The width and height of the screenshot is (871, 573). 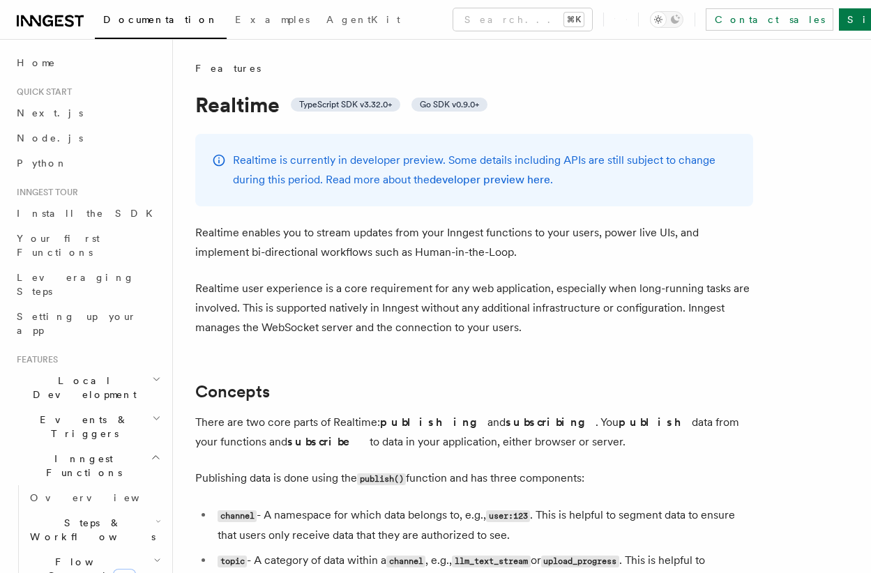 What do you see at coordinates (87, 163) in the screenshot?
I see `a: Python` at bounding box center [87, 163].